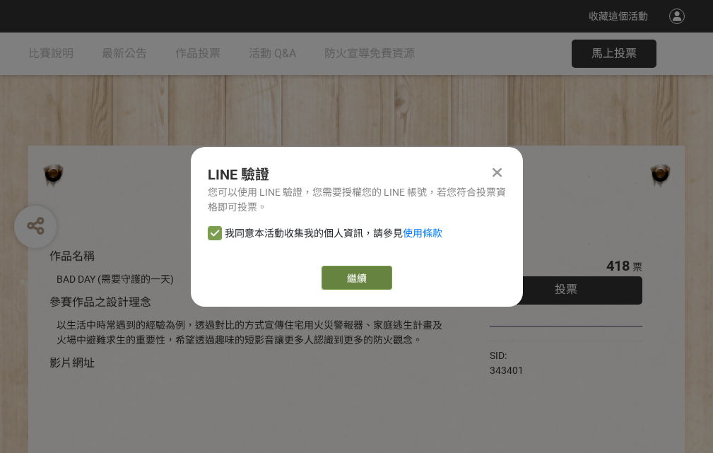 The image size is (713, 453). What do you see at coordinates (124, 53) in the screenshot?
I see `span: 最新公告` at bounding box center [124, 53].